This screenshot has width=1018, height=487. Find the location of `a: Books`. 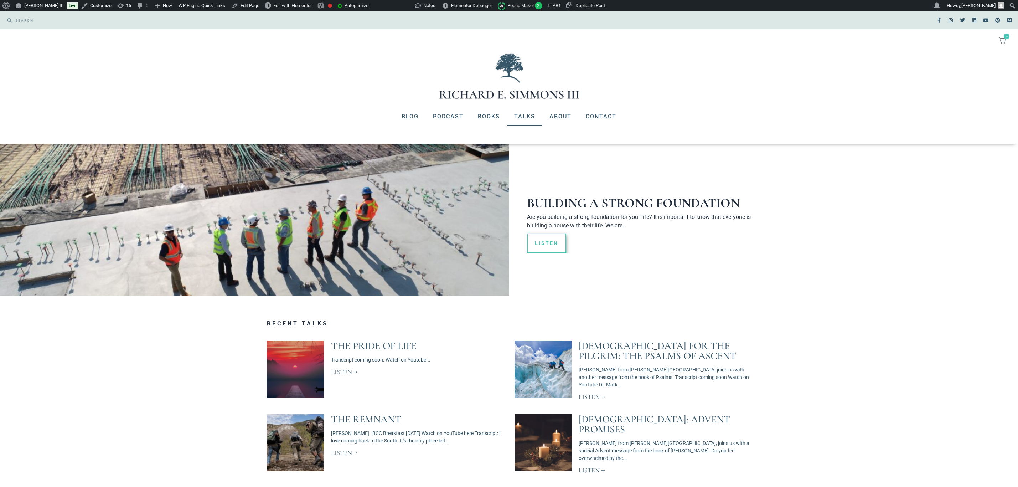

a: Books is located at coordinates (489, 117).